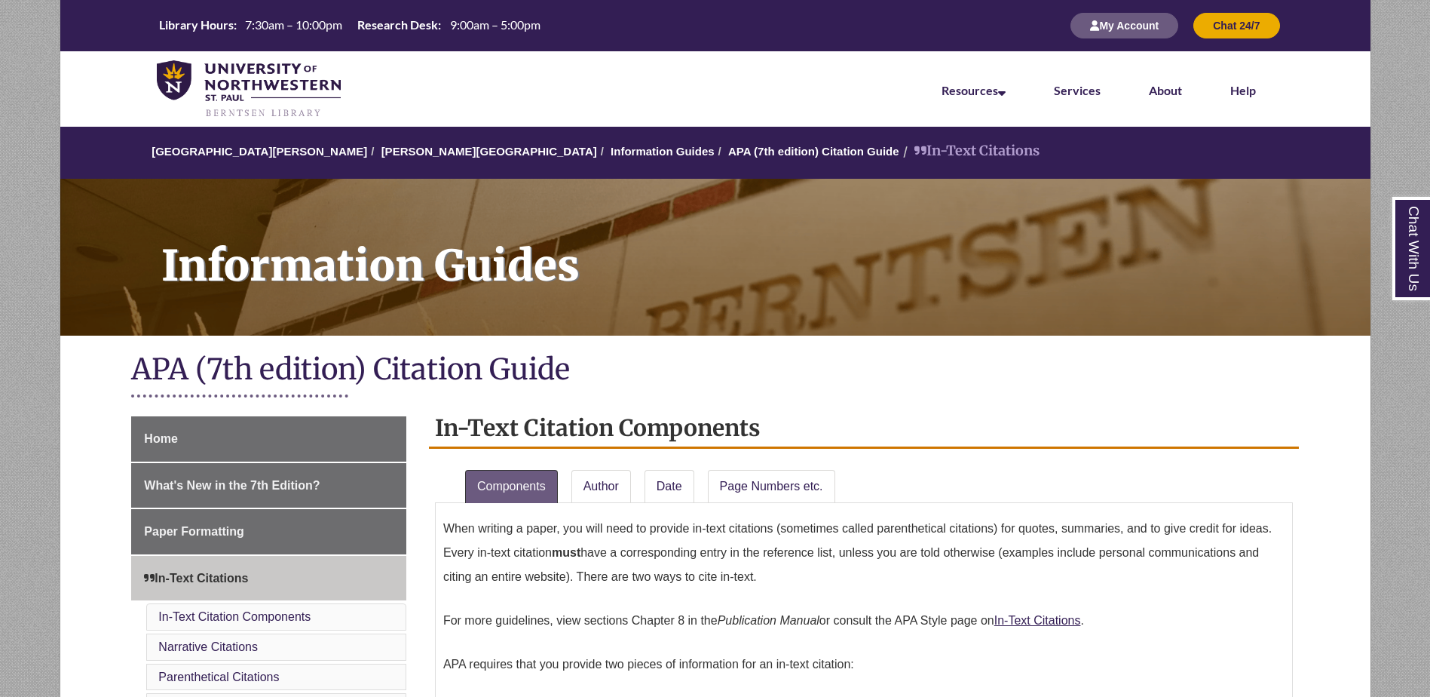 The height and width of the screenshot is (697, 1430). I want to click on h1: APA (7th edition) Citation Guide, so click(715, 370).